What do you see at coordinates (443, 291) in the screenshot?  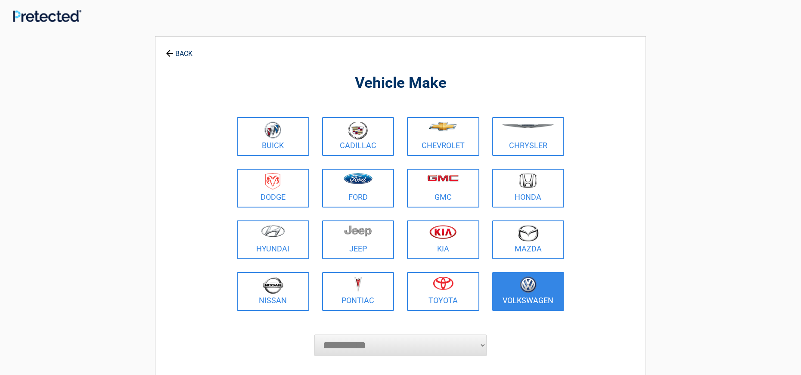 I see `a: Toyota` at bounding box center [443, 291].